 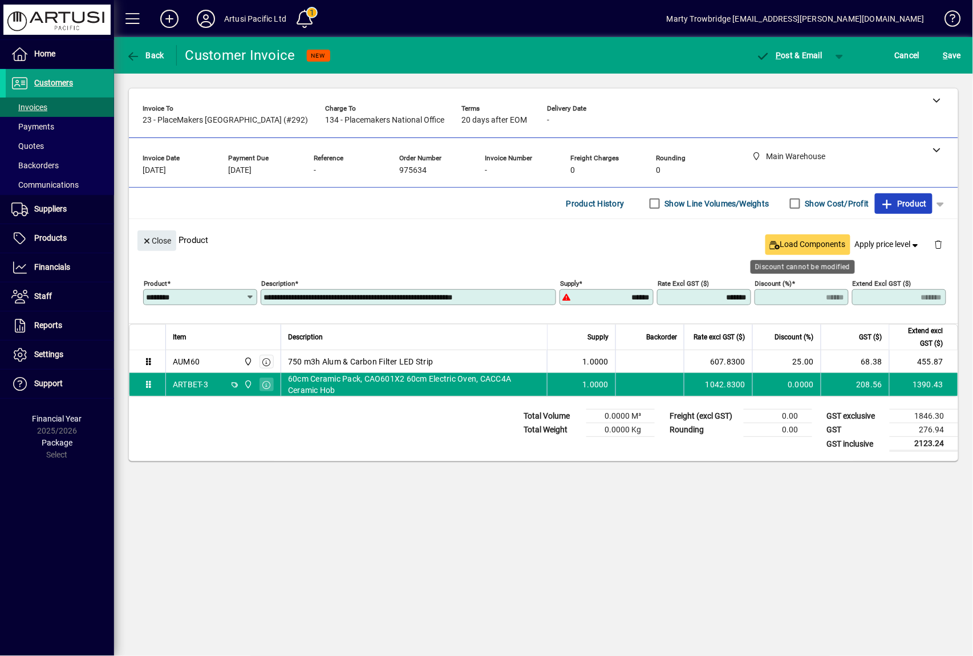 What do you see at coordinates (786, 384) in the screenshot?
I see `td: 0.0000` at bounding box center [786, 384].